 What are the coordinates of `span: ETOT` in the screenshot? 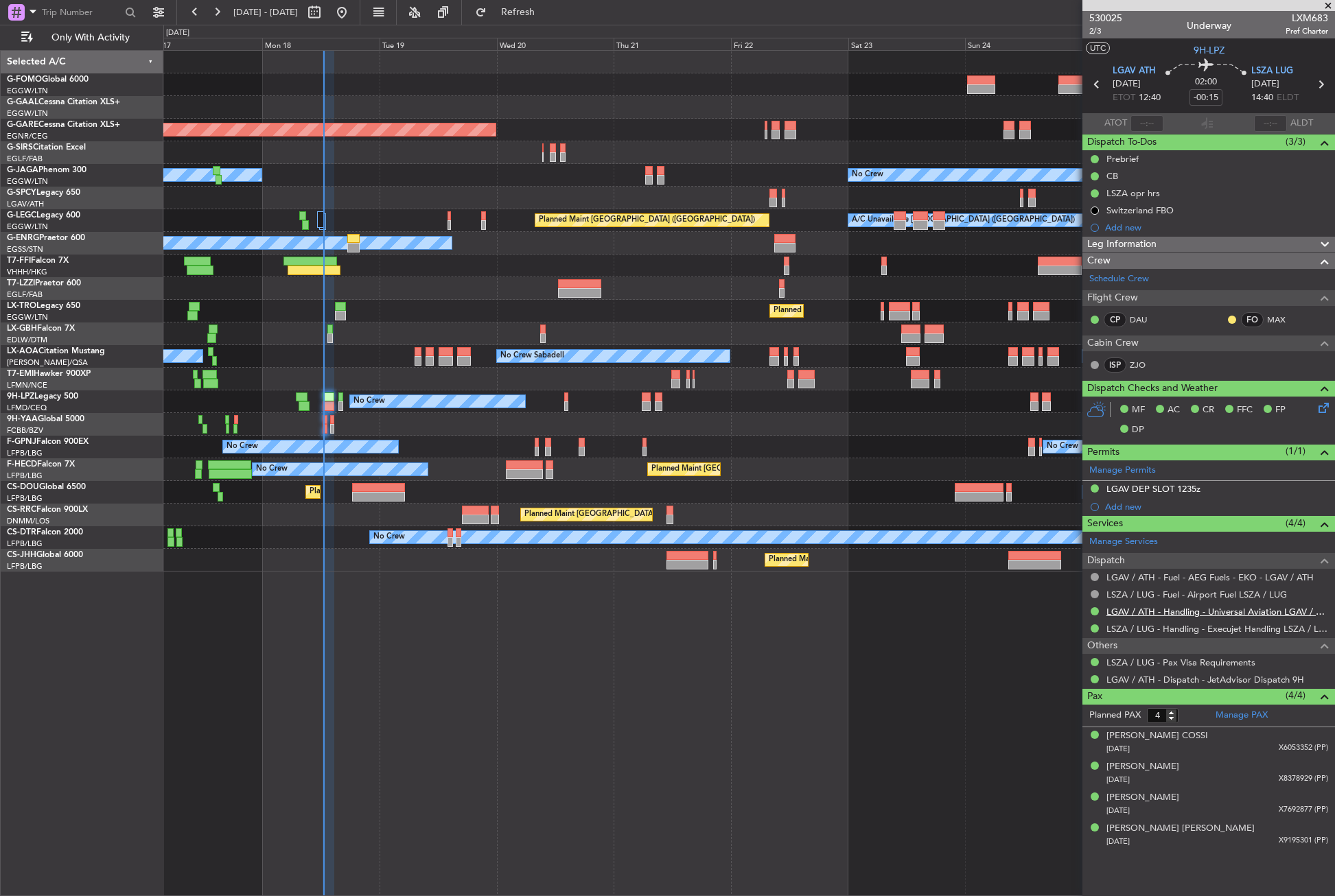 It's located at (1124, 98).